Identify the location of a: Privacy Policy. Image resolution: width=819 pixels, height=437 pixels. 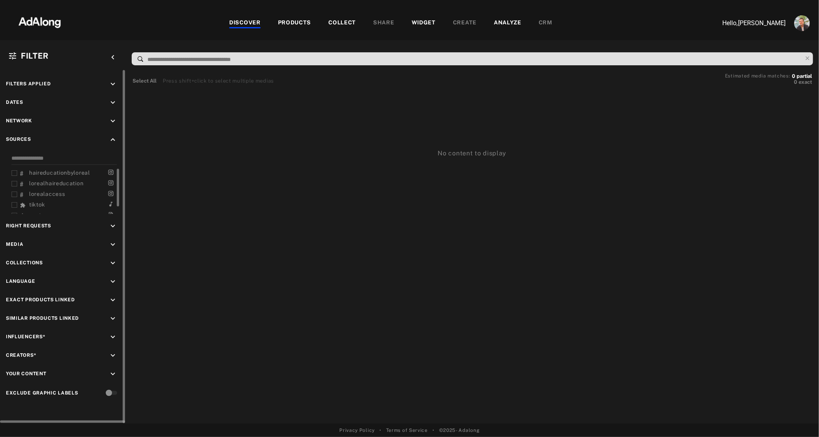
(357, 430).